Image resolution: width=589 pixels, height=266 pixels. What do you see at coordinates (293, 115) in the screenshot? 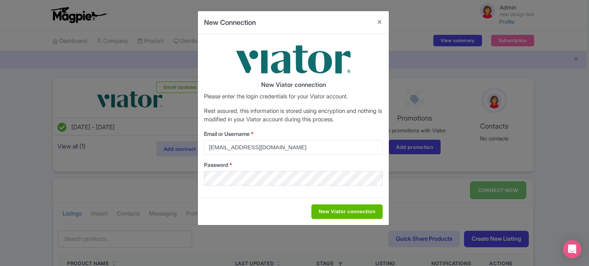
I see `p: Rest assured, this information is stored using encryption and nothing is modified in your Viator ...` at bounding box center [293, 115].